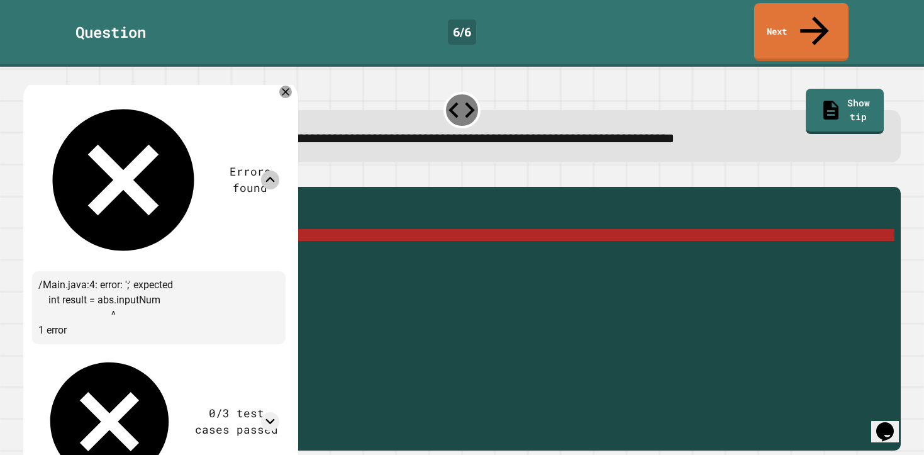 This screenshot has height=455, width=924. What do you see at coordinates (250, 180) in the screenshot?
I see `div: Errors found` at bounding box center [250, 180].